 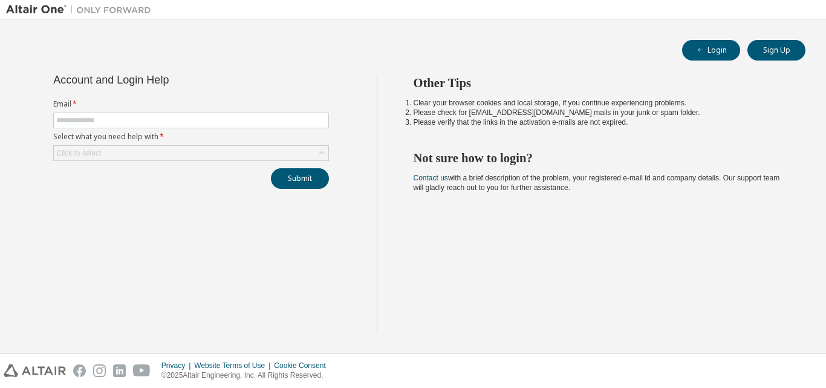 What do you see at coordinates (79, 370) in the screenshot?
I see `img: facebook.svg` at bounding box center [79, 370].